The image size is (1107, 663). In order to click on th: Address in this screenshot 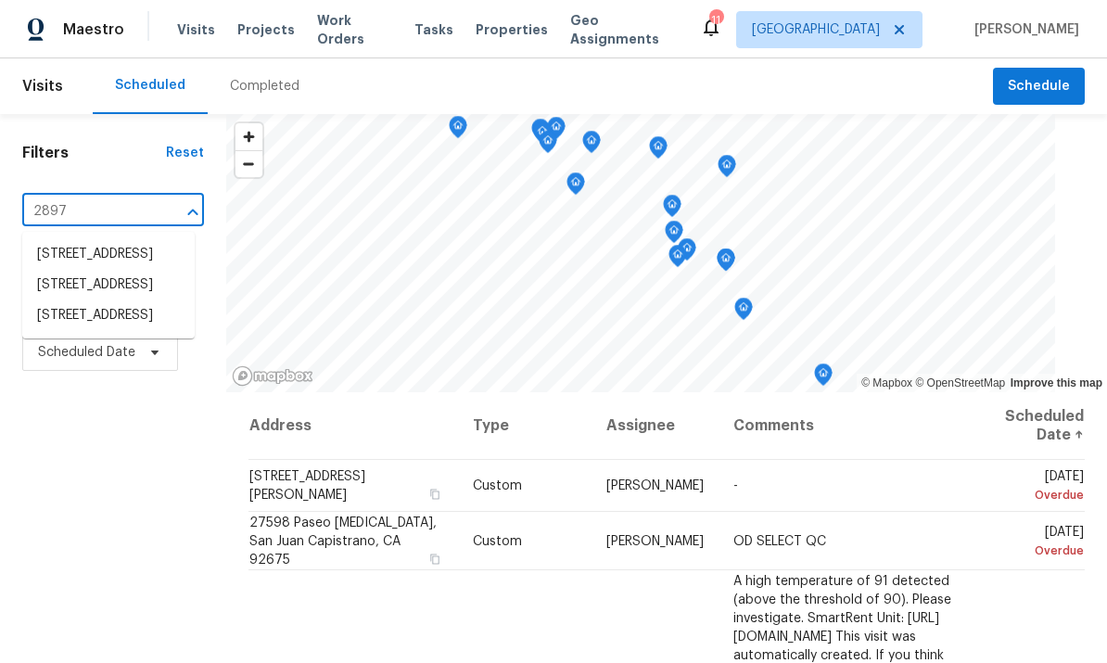, I will do `click(353, 426)`.